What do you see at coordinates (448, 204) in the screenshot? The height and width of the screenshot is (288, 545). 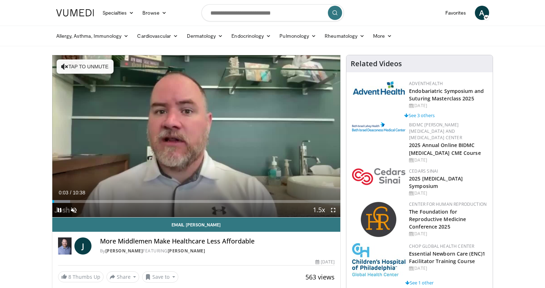 I see `a: Center for Human Reproduction` at bounding box center [448, 204].